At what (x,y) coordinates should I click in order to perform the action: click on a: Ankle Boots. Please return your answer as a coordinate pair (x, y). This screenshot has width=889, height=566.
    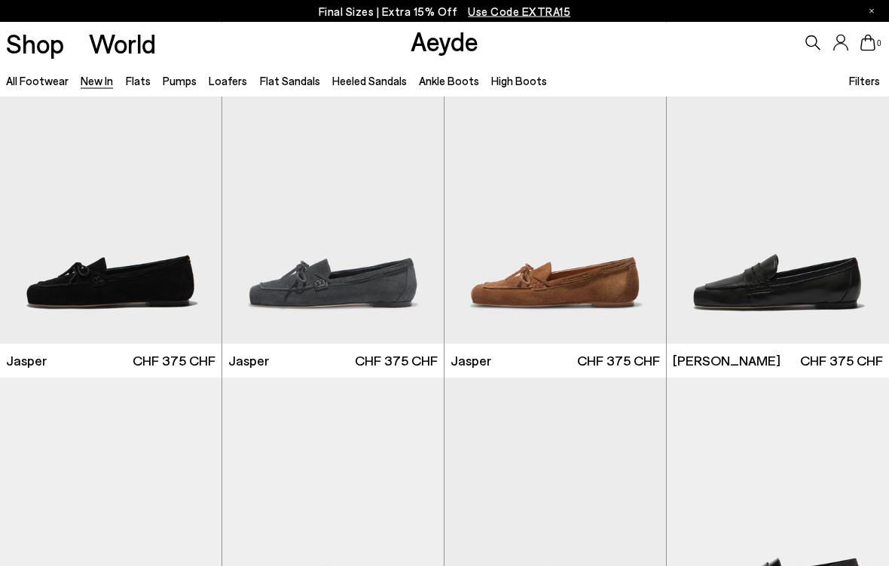
    Looking at the image, I should click on (449, 81).